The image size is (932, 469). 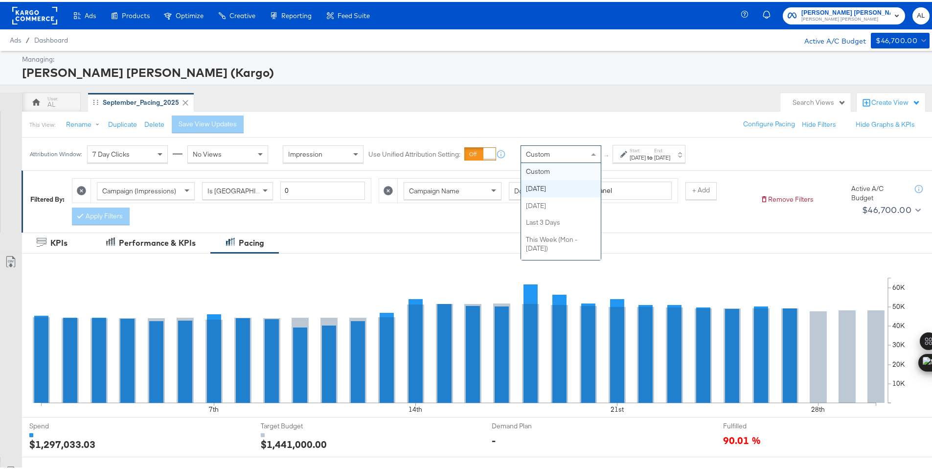 What do you see at coordinates (154, 122) in the screenshot?
I see `button: Delete` at bounding box center [154, 122].